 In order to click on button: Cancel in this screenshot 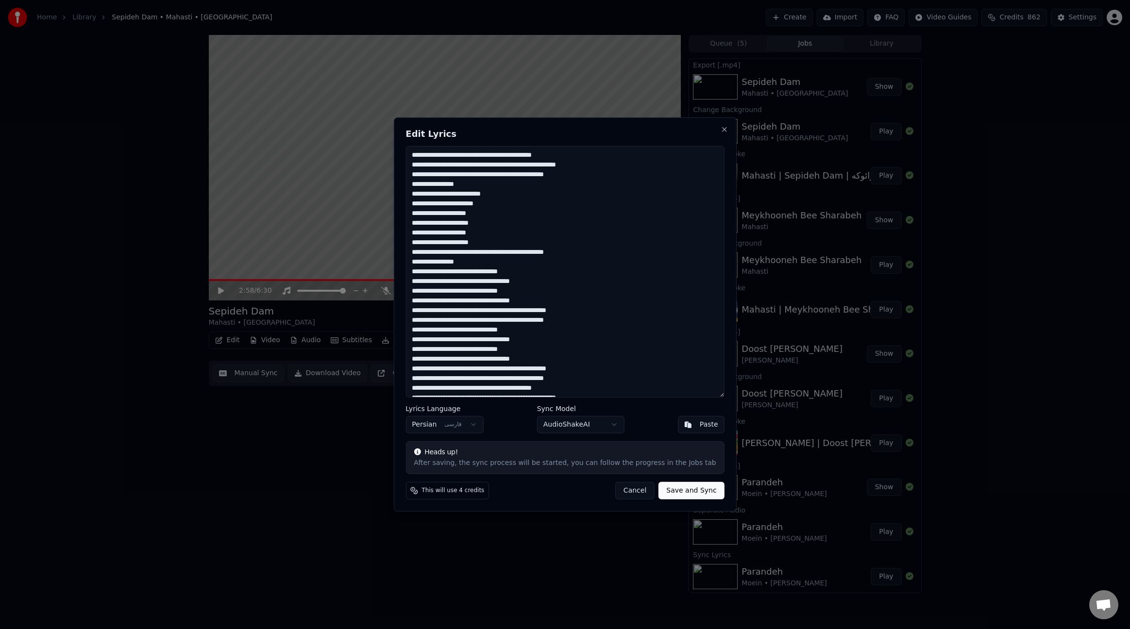, I will do `click(635, 491)`.